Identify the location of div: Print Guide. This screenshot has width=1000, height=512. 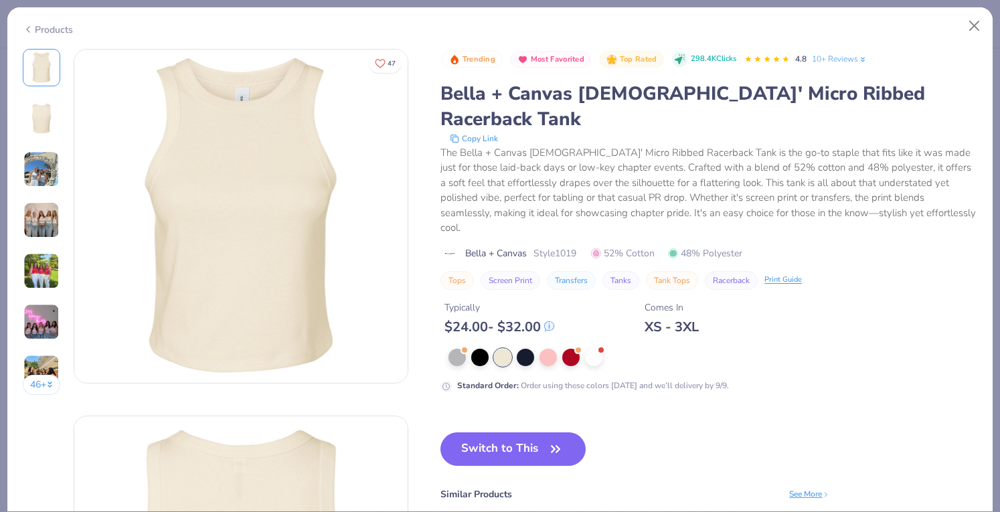
(783, 280).